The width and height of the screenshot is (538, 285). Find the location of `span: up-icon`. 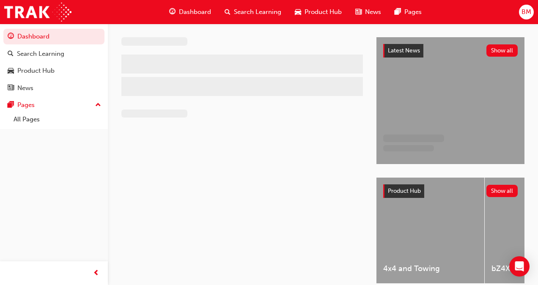

span: up-icon is located at coordinates (98, 105).